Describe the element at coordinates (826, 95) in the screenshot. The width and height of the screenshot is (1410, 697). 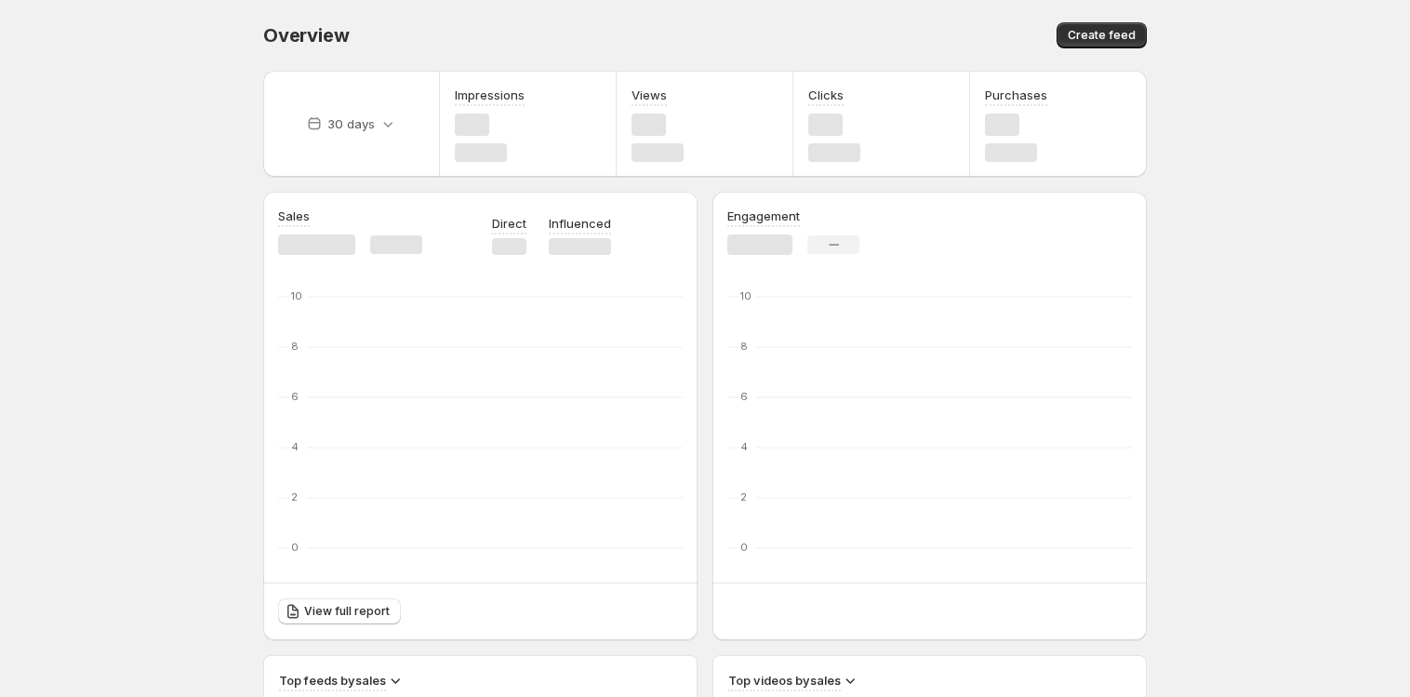
I see `h3: Clicks` at that location.